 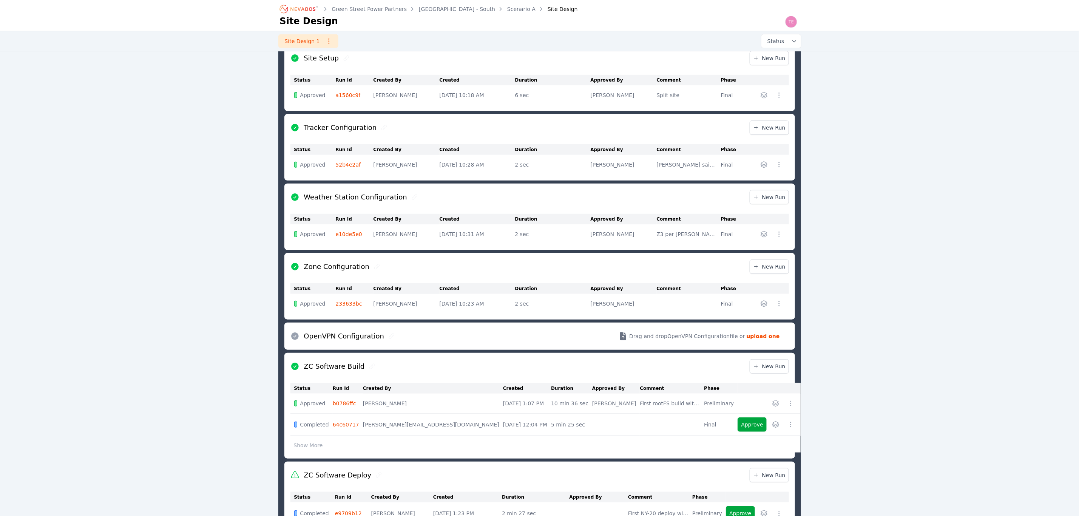 What do you see at coordinates (791, 22) in the screenshot?
I see `img: Ted Elliott` at bounding box center [791, 22].